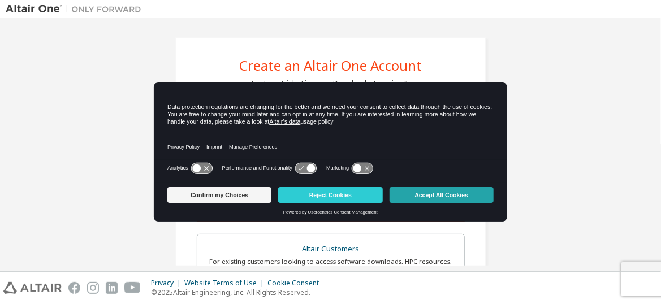  I want to click on p: © 2025 Altair Engineering, Inc. All Rights Reserved., so click(238, 292).